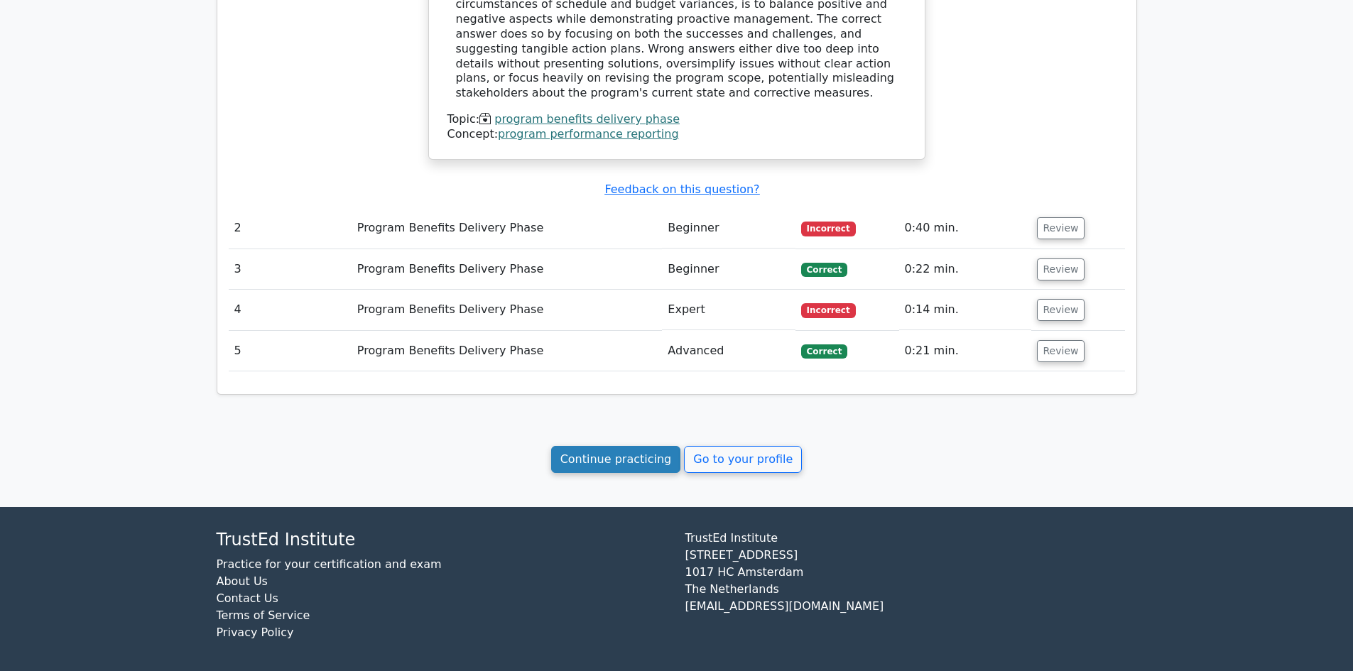  Describe the element at coordinates (965, 351) in the screenshot. I see `td: 0:21 min.` at that location.